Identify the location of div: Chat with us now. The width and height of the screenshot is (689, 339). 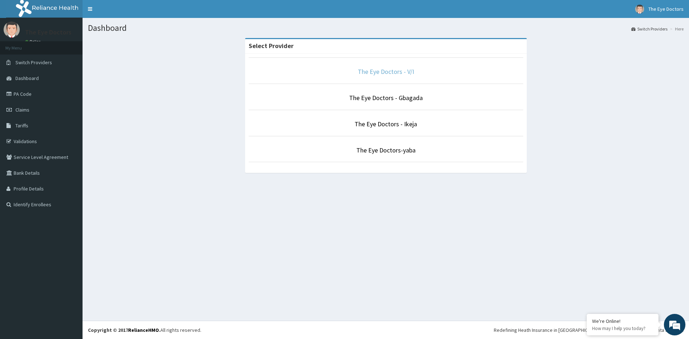
(79, 45).